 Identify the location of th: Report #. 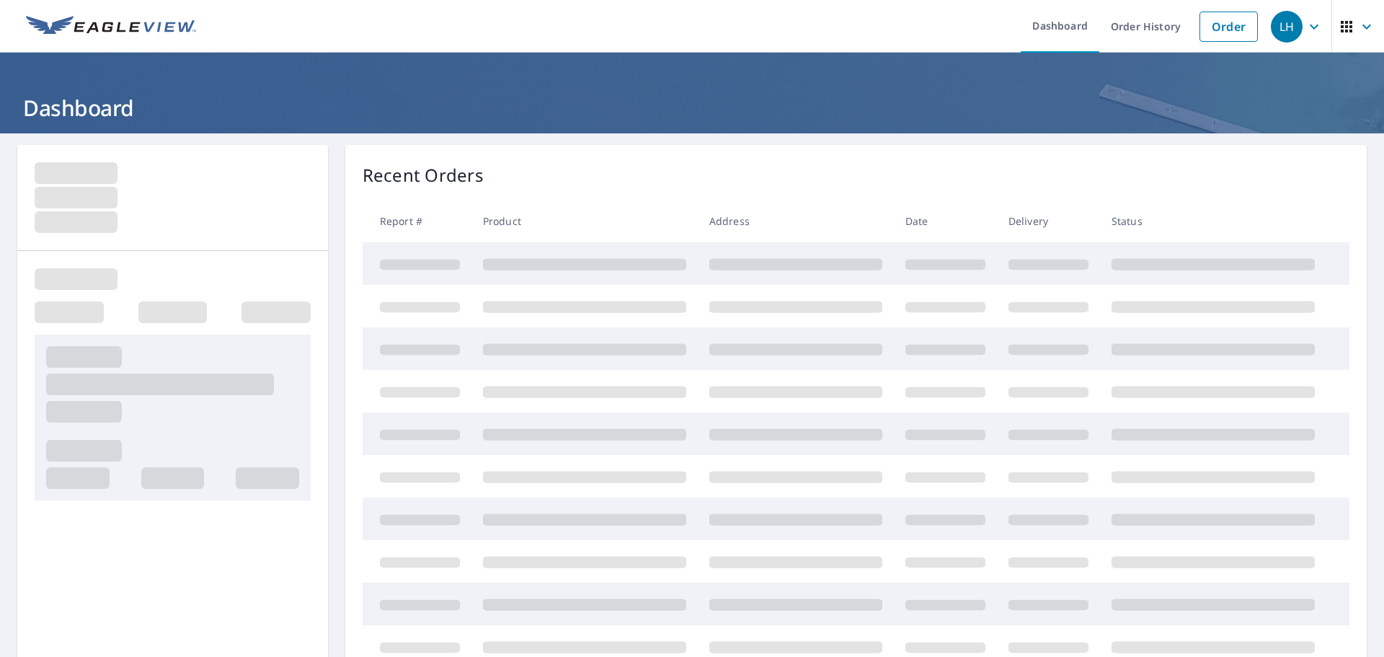
(417, 221).